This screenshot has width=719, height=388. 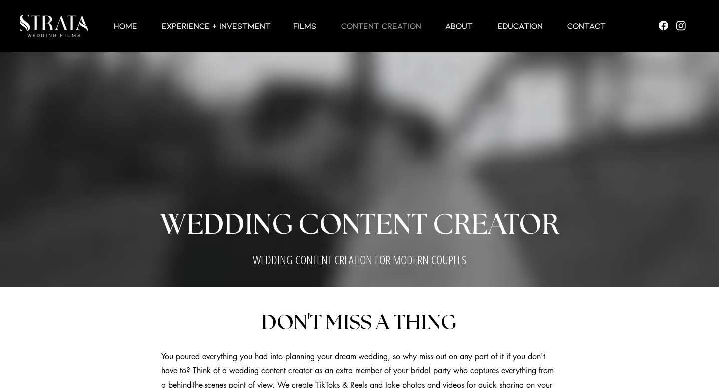 I want to click on span: T MISS A THING, so click(x=383, y=323).